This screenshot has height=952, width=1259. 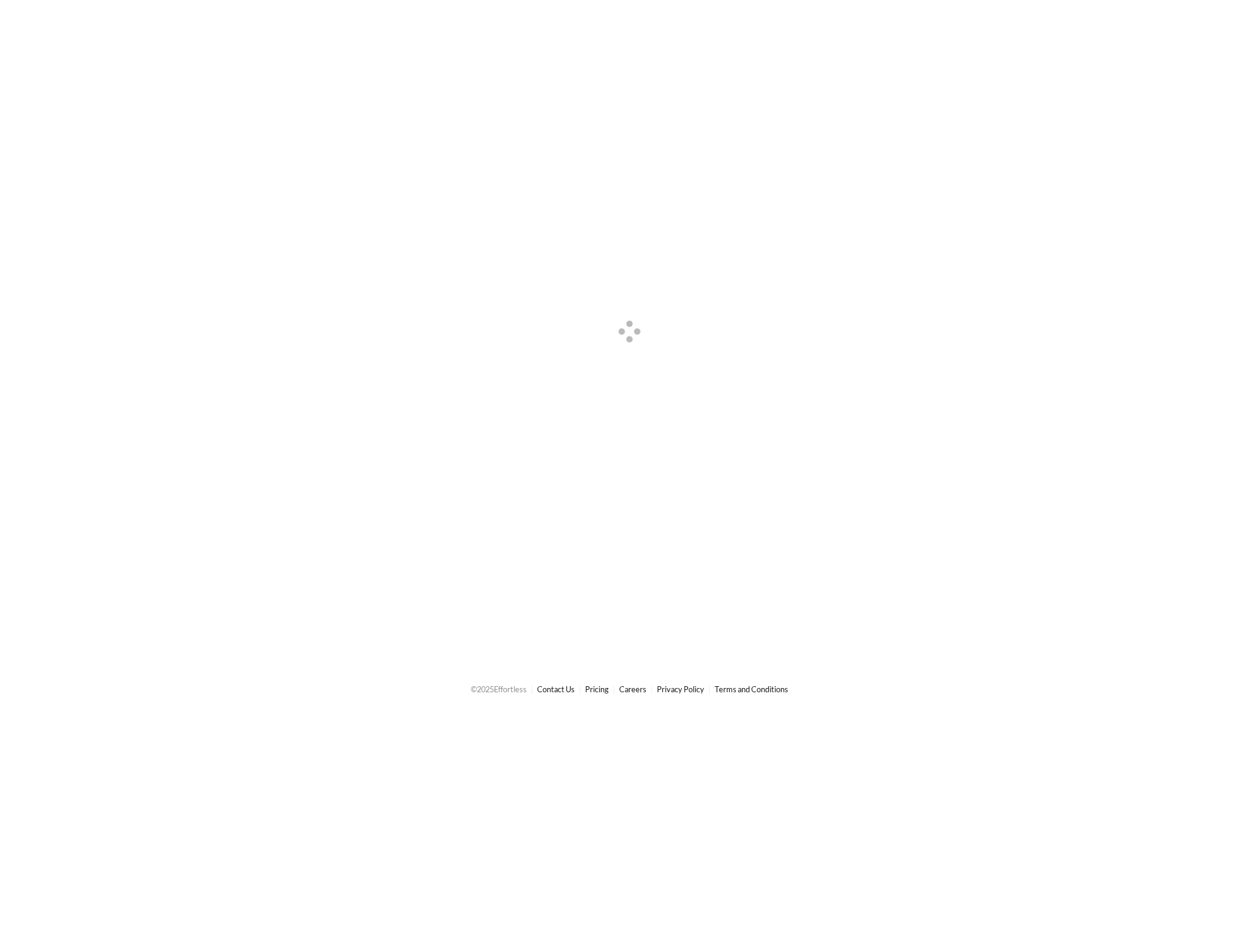 I want to click on a: Terms and Conditions, so click(x=751, y=689).